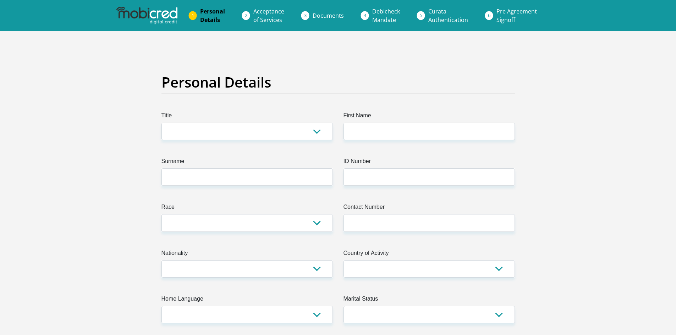 The width and height of the screenshot is (676, 335). I want to click on a: Documents, so click(328, 16).